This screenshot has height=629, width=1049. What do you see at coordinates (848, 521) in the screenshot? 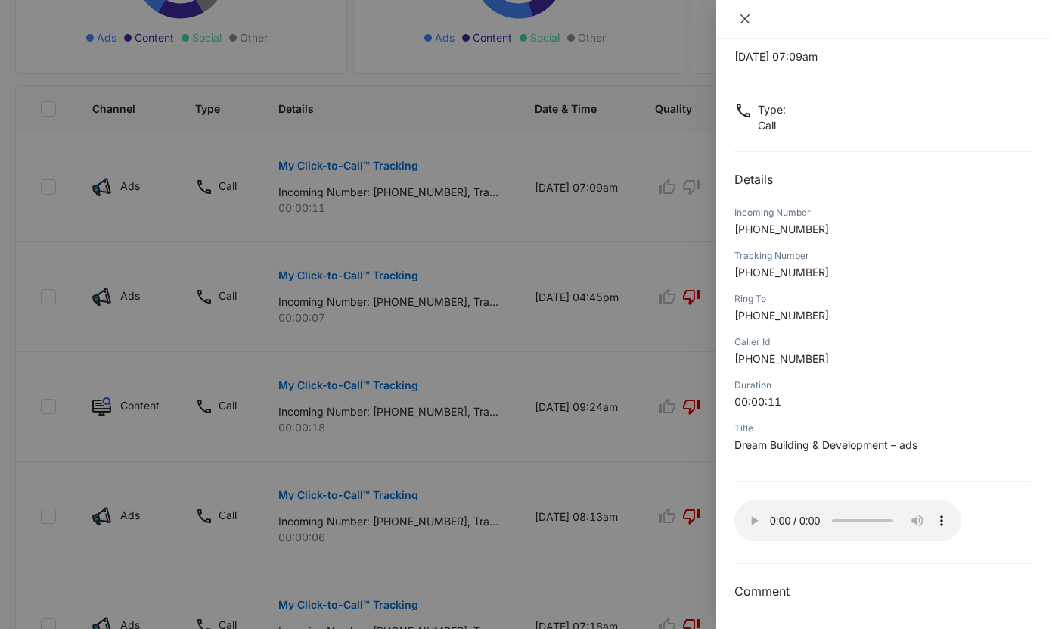
I see `audio: Your browser does not support the audio tag.` at bounding box center [848, 521].